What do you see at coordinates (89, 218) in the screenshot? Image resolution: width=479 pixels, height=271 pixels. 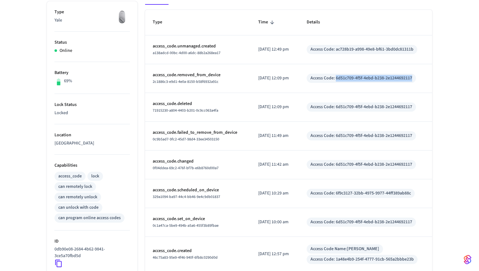 I see `div: can program online access codes` at bounding box center [89, 218].